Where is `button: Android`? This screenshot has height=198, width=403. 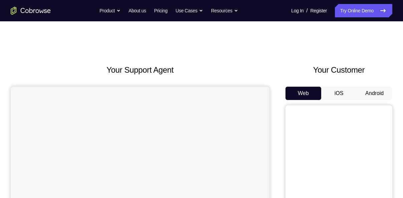 button: Android is located at coordinates (374, 94).